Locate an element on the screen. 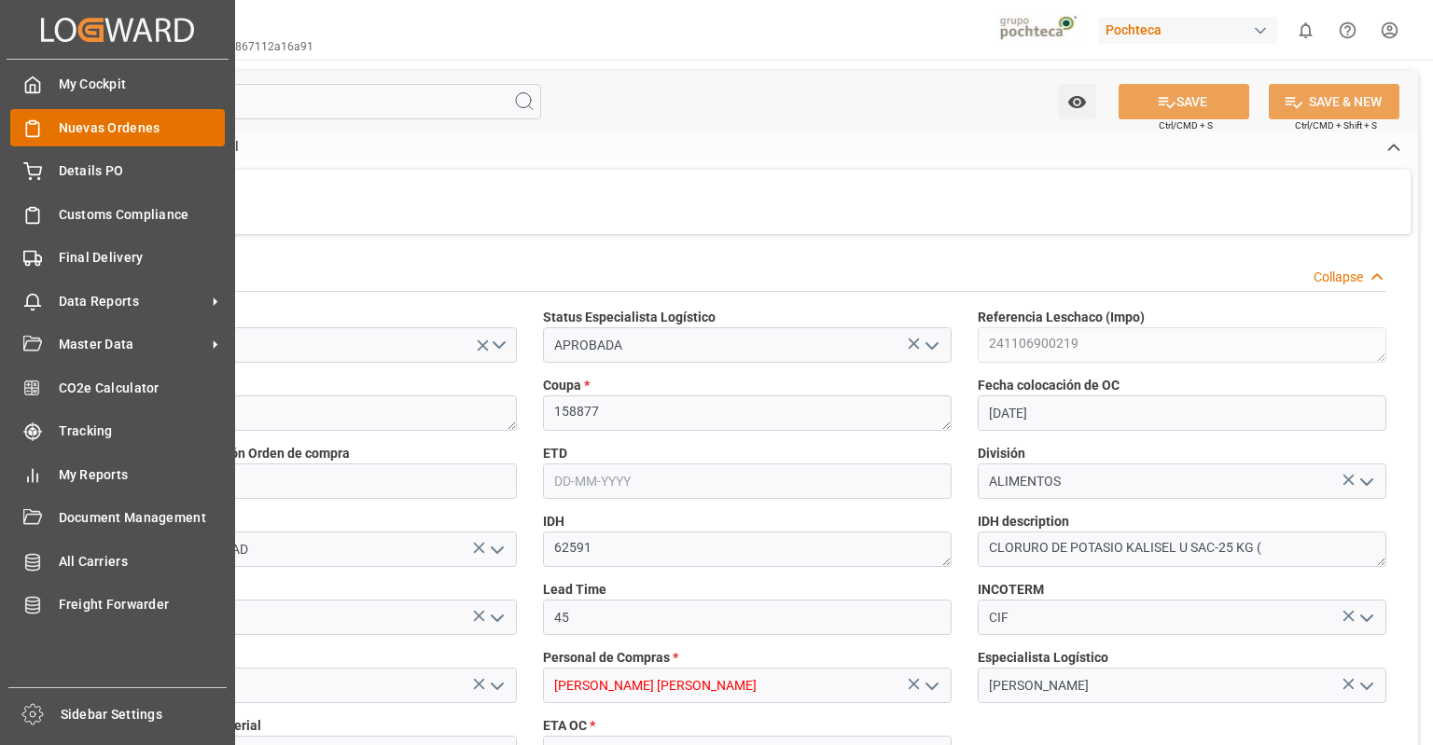 The width and height of the screenshot is (1433, 745). span: Ctrl/CMD + Shift + S is located at coordinates (1336, 125).